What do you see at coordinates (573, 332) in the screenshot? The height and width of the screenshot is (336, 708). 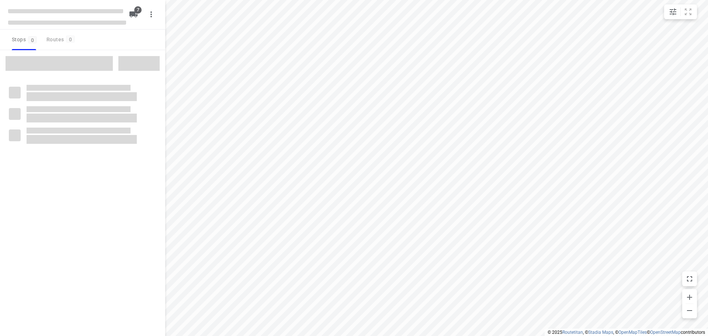 I see `a: Routetitan` at bounding box center [573, 332].